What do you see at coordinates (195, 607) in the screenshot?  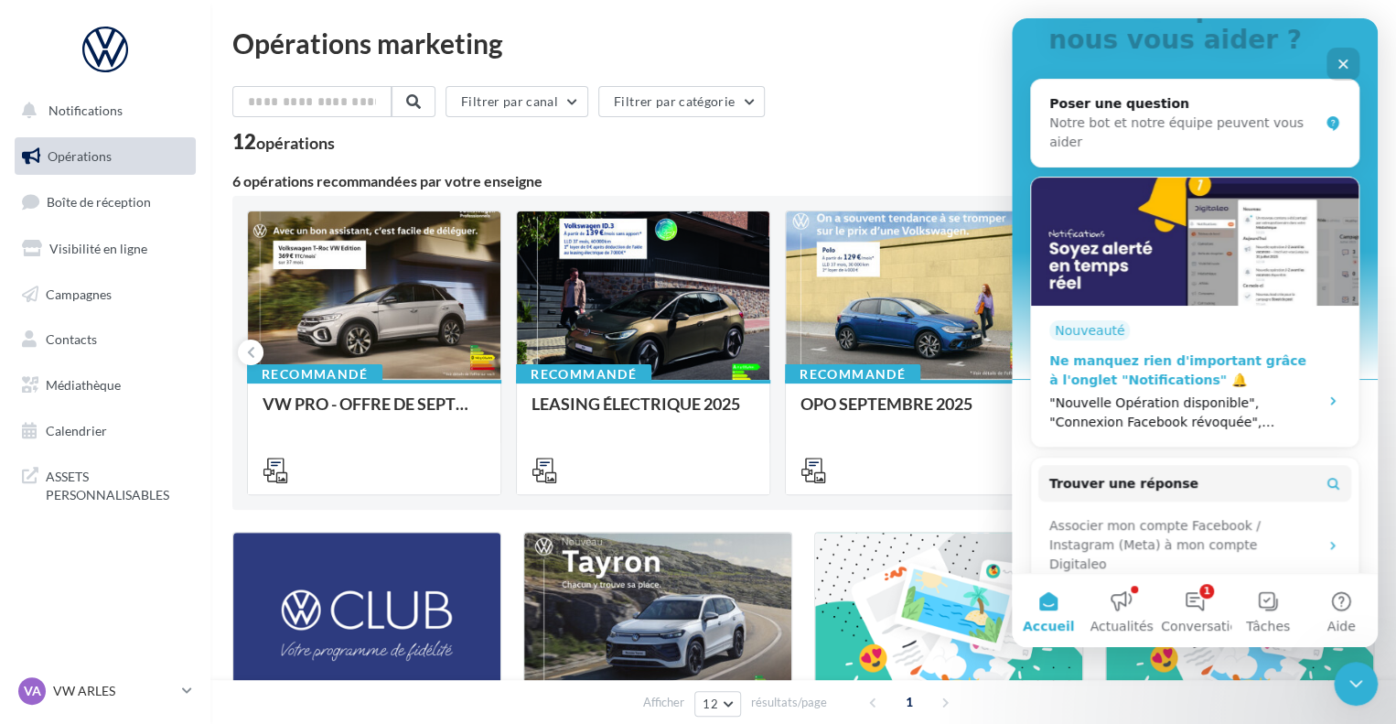 I see `span: Conversations` at bounding box center [195, 607].